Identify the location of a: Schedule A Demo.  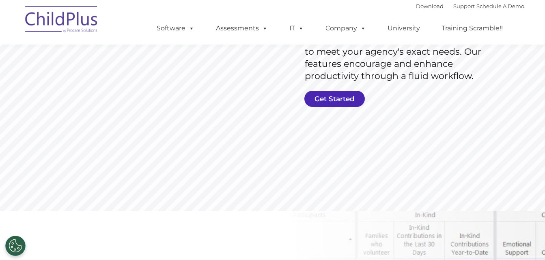
(500, 6).